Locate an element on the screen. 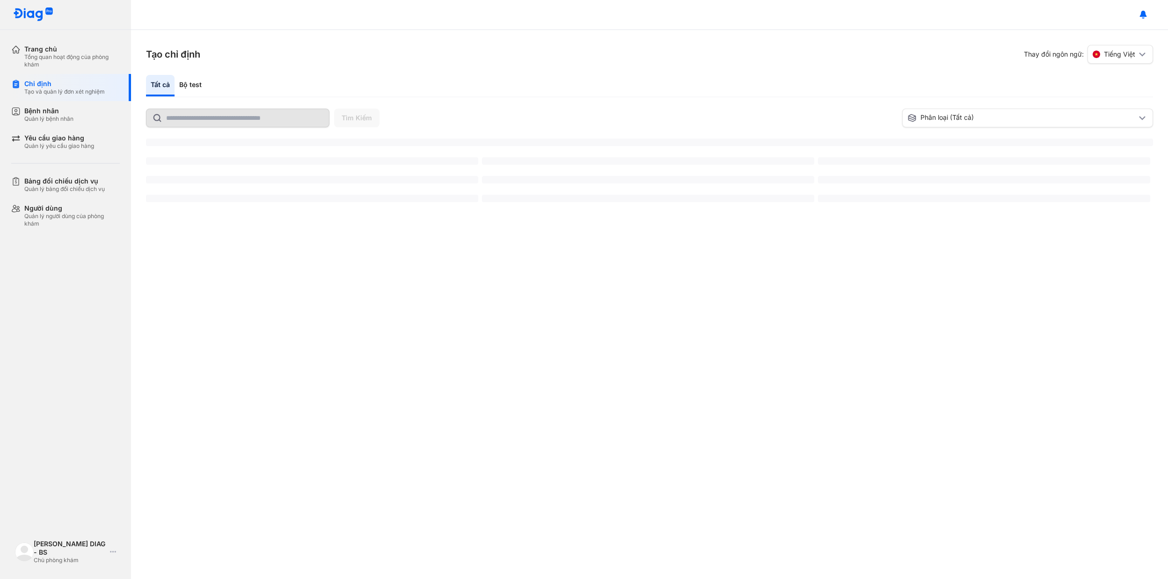  div: Trang chủ is located at coordinates (72, 49).